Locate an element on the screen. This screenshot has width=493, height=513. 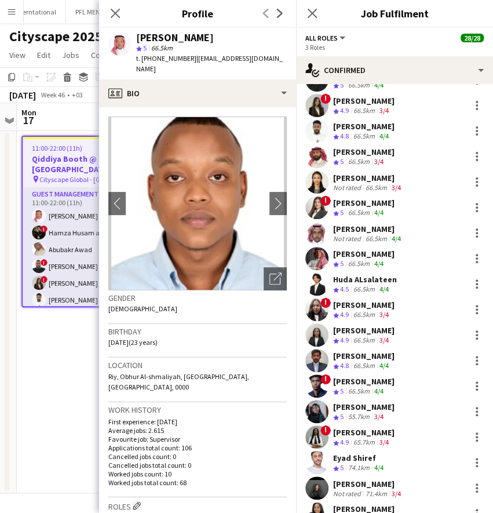
div: 71.4km is located at coordinates (376, 493).